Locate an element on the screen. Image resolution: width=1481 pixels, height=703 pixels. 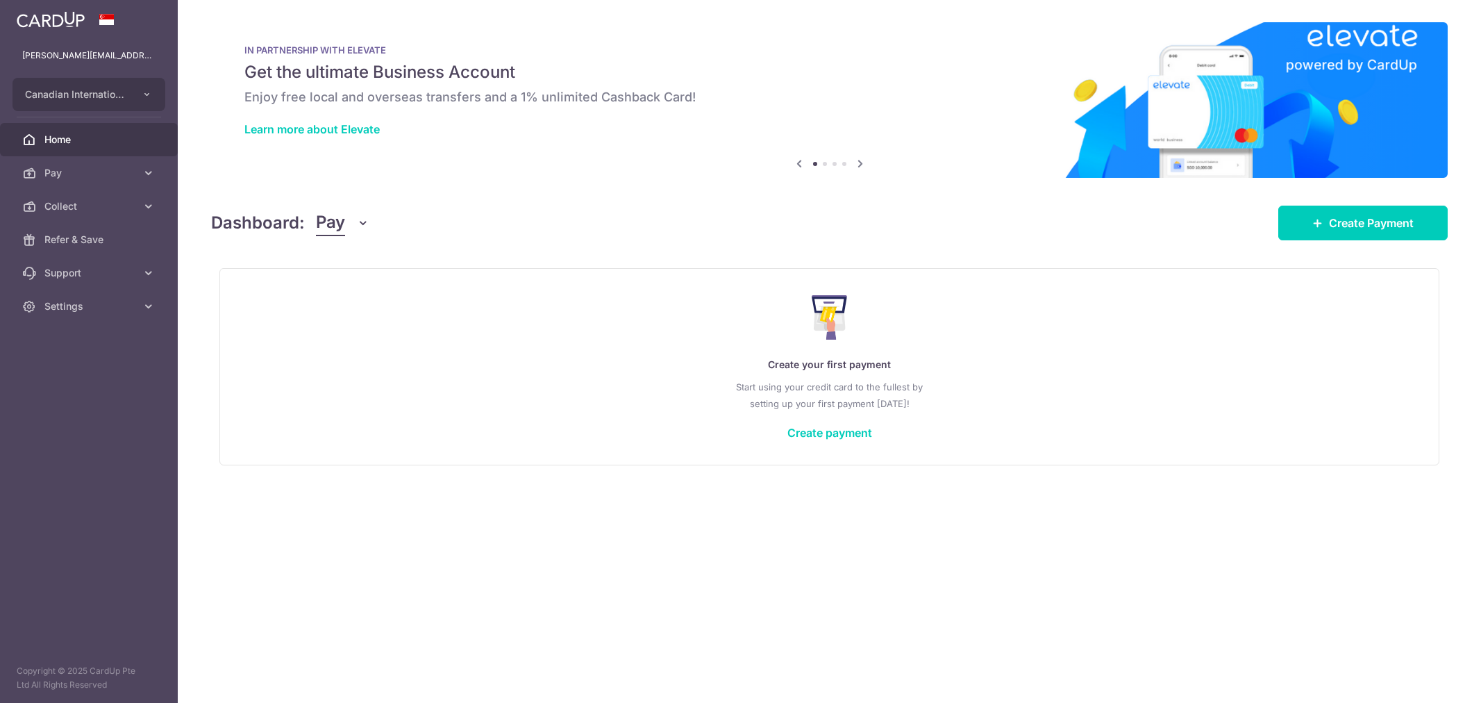
h6: Enjoy free local and overseas transfers and a 1% unlimited Cashback Card! is located at coordinates (829, 97).